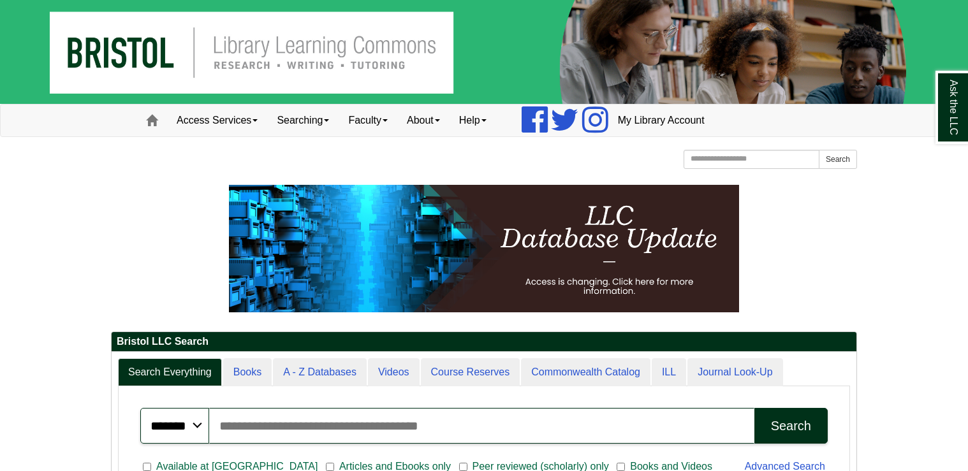  What do you see at coordinates (734, 372) in the screenshot?
I see `a: Journal Look-Up` at bounding box center [734, 372].